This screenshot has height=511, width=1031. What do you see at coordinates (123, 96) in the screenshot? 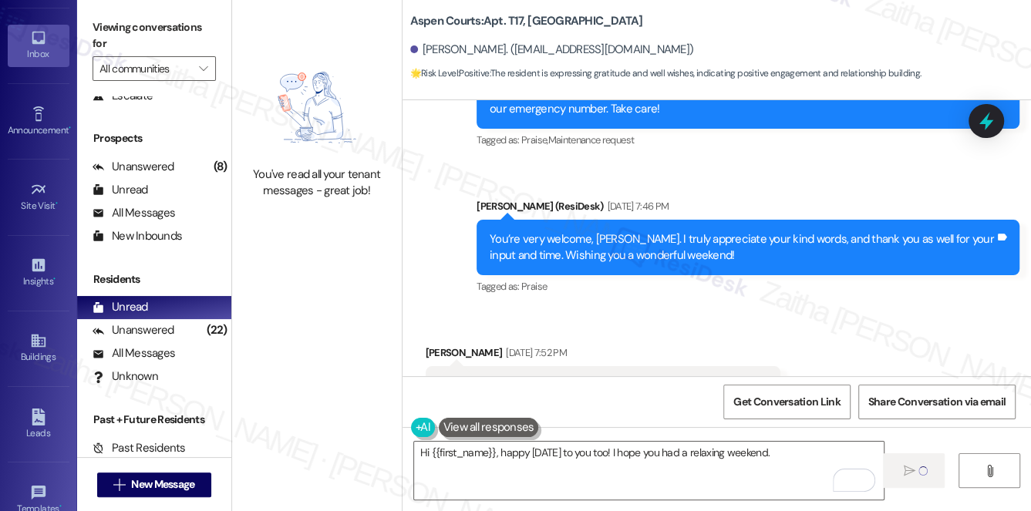
I see `div: Escalate` at bounding box center [123, 96].